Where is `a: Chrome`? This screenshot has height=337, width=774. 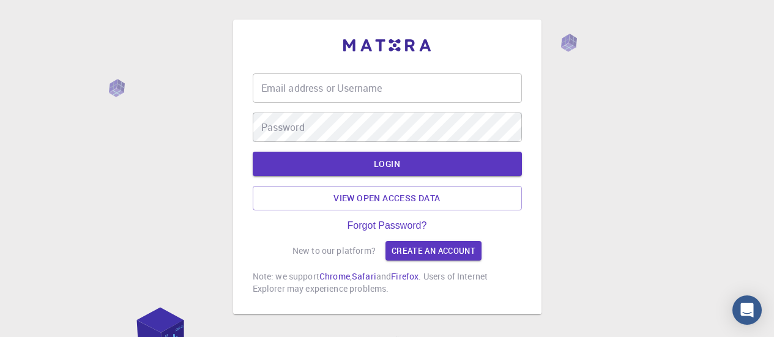
a: Chrome is located at coordinates (335, 276).